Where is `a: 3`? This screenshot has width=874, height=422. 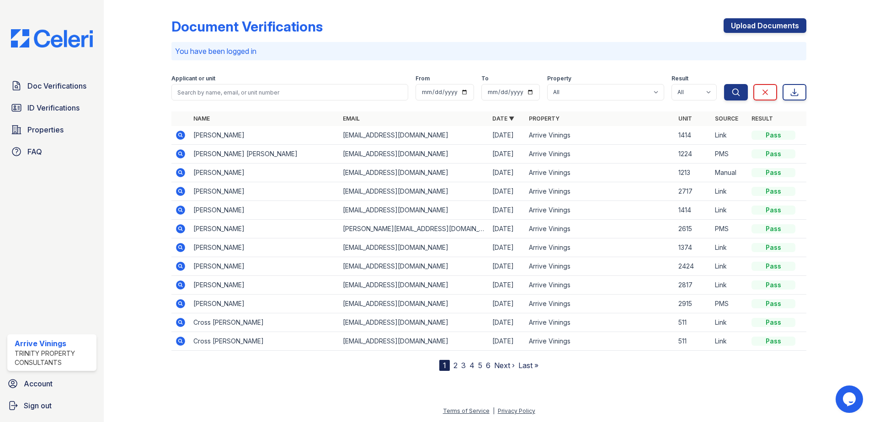
a: 3 is located at coordinates (464, 366).